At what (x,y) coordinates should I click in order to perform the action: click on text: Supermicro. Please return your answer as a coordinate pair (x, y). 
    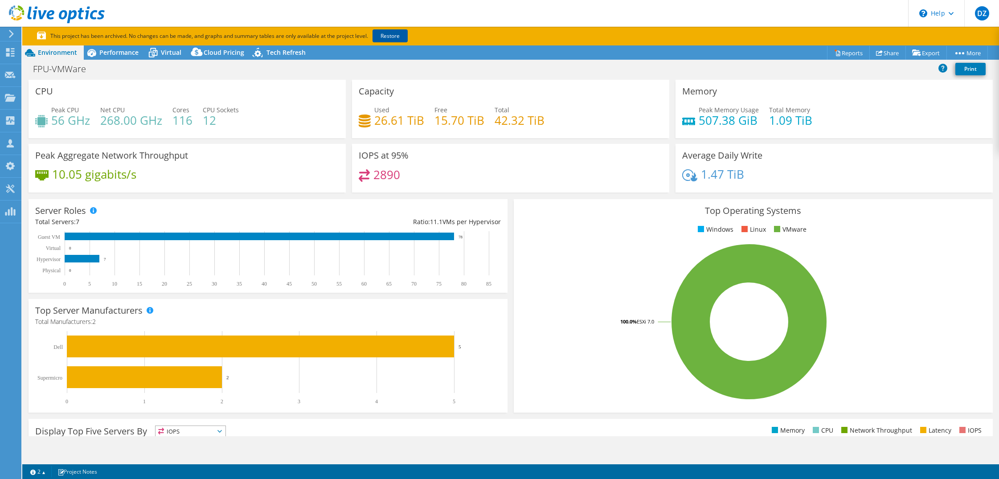
    Looking at the image, I should click on (50, 378).